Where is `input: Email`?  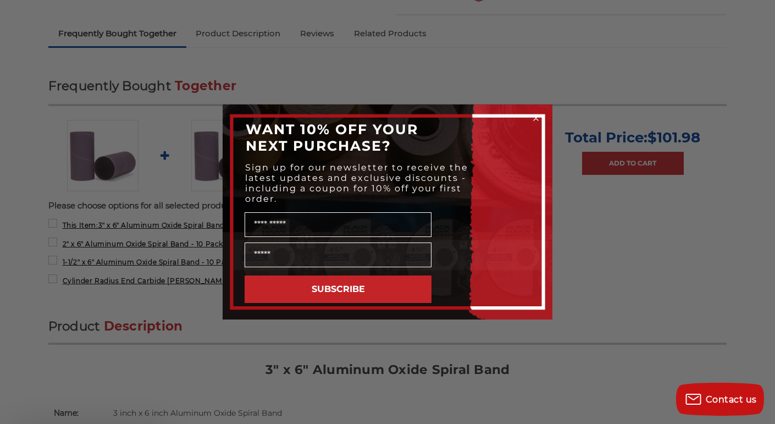
input: Email is located at coordinates (338, 255).